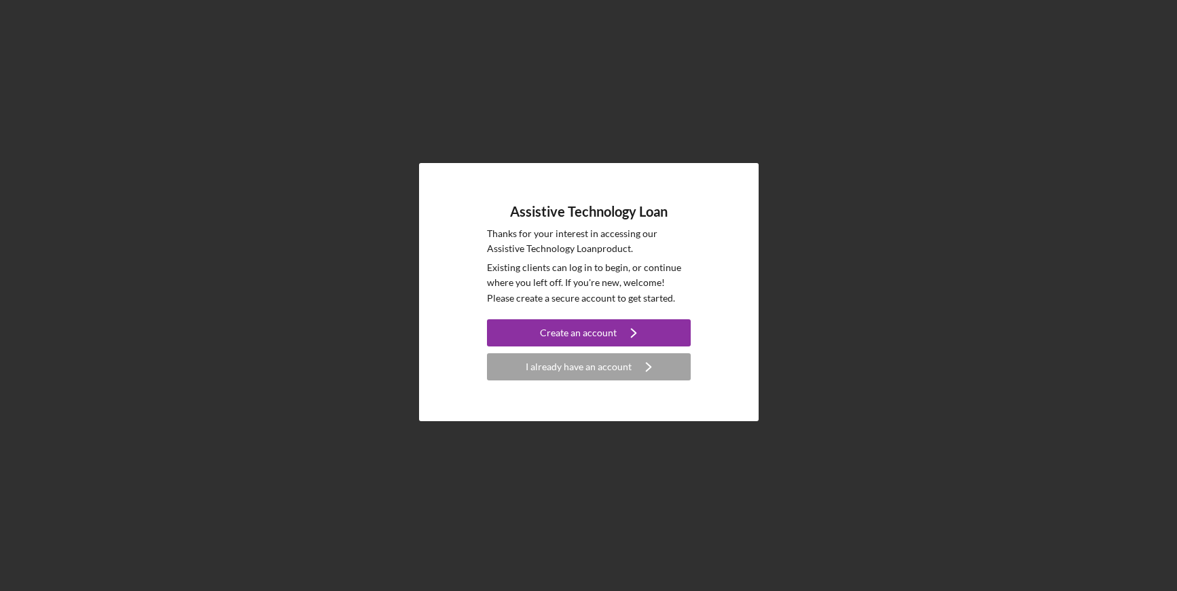  What do you see at coordinates (589, 282) in the screenshot?
I see `p: Existing clients can log in to begin, or continue where you left off. If you're new, welcome! Ple...` at bounding box center [589, 282].